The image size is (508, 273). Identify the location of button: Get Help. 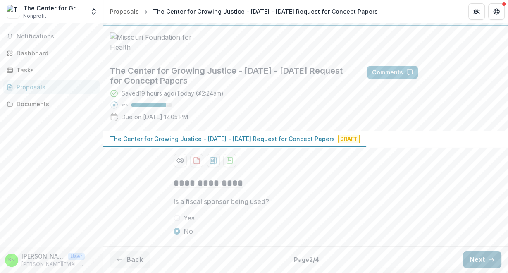
(496, 12).